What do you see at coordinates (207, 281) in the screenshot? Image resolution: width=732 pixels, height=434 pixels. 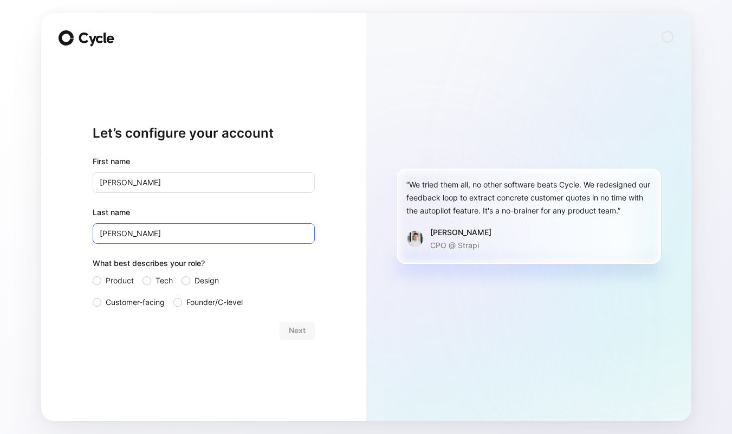 I see `span: Design` at bounding box center [207, 281].